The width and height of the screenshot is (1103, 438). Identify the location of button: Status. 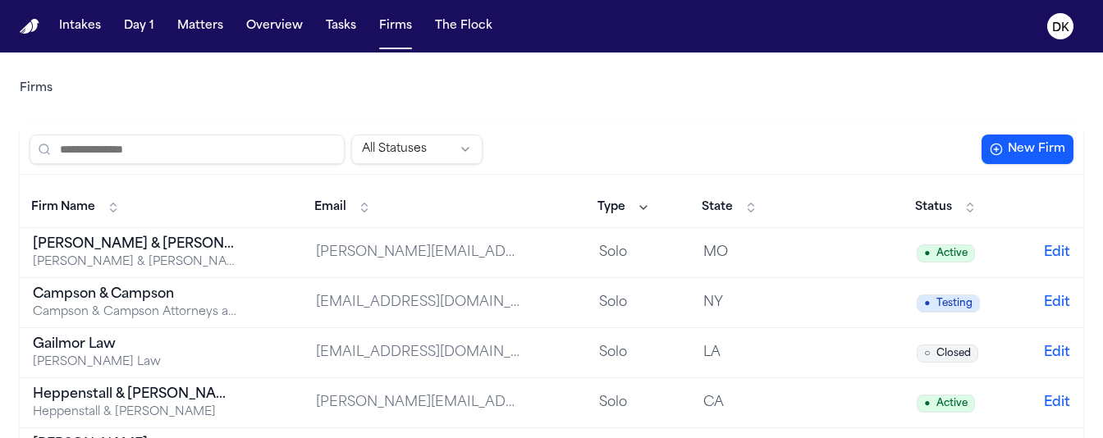
(945, 208).